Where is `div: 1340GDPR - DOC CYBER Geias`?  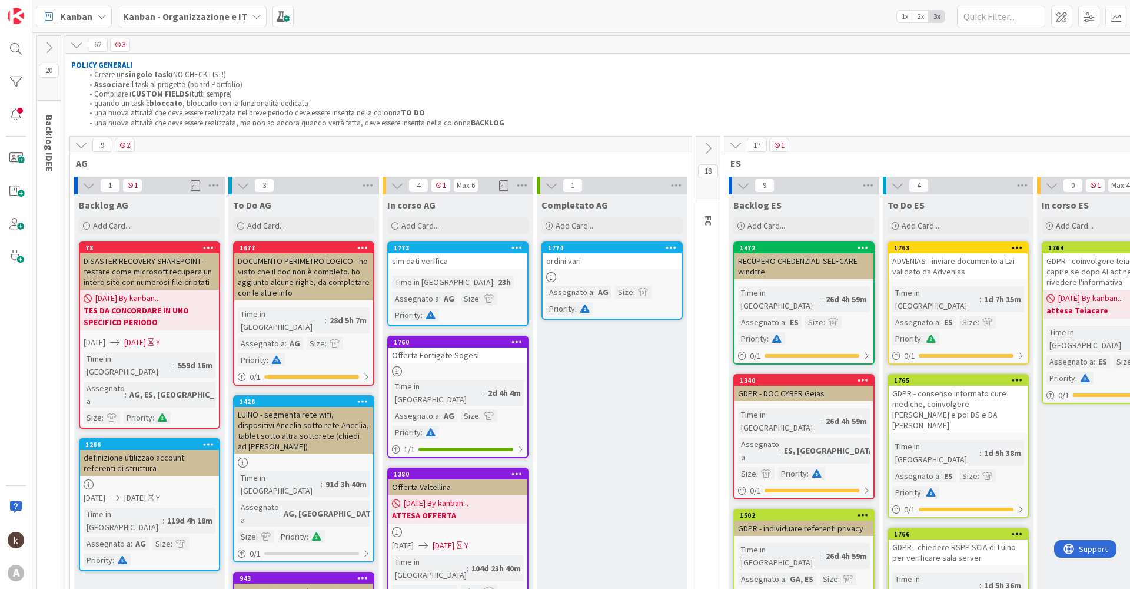
div: 1340GDPR - DOC CYBER Geias is located at coordinates (804, 388).